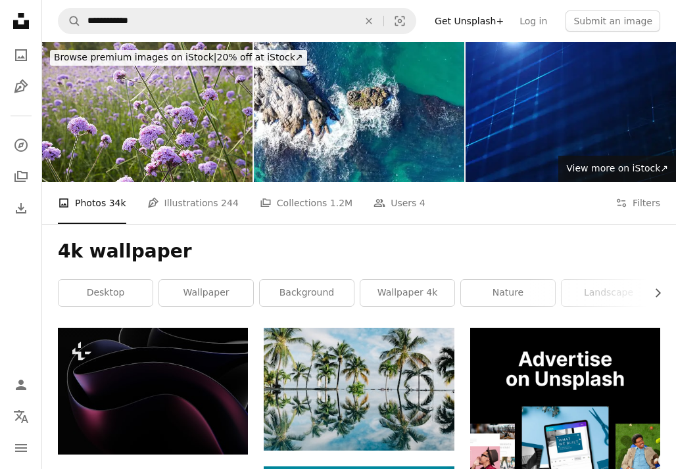 This screenshot has width=676, height=469. I want to click on a: Get Unsplash+, so click(469, 21).